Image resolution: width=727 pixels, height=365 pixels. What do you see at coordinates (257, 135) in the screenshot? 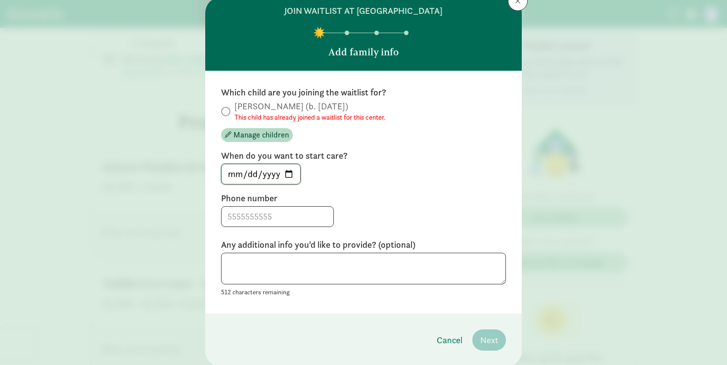
I see `button: Manage children` at bounding box center [257, 135].